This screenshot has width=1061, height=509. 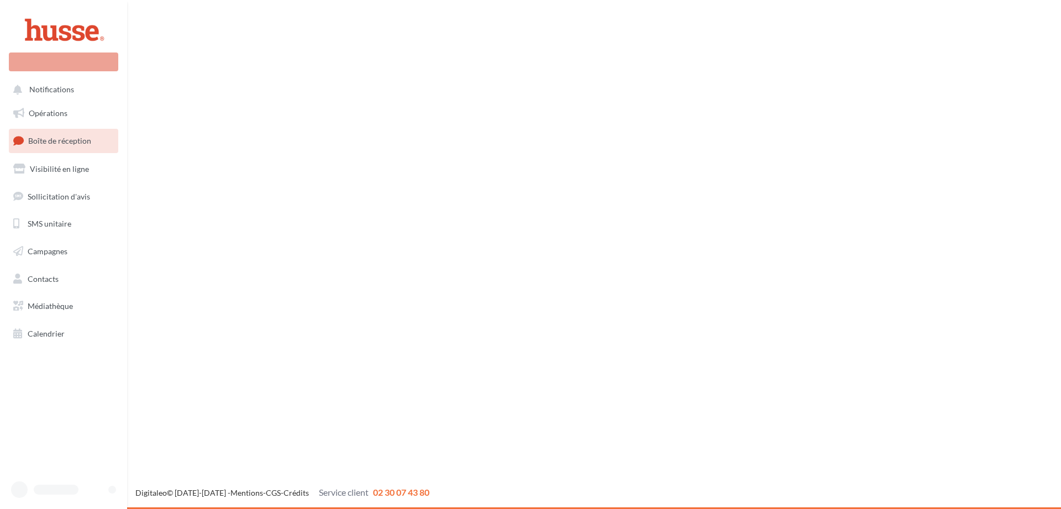 I want to click on span: Service client, so click(x=344, y=492).